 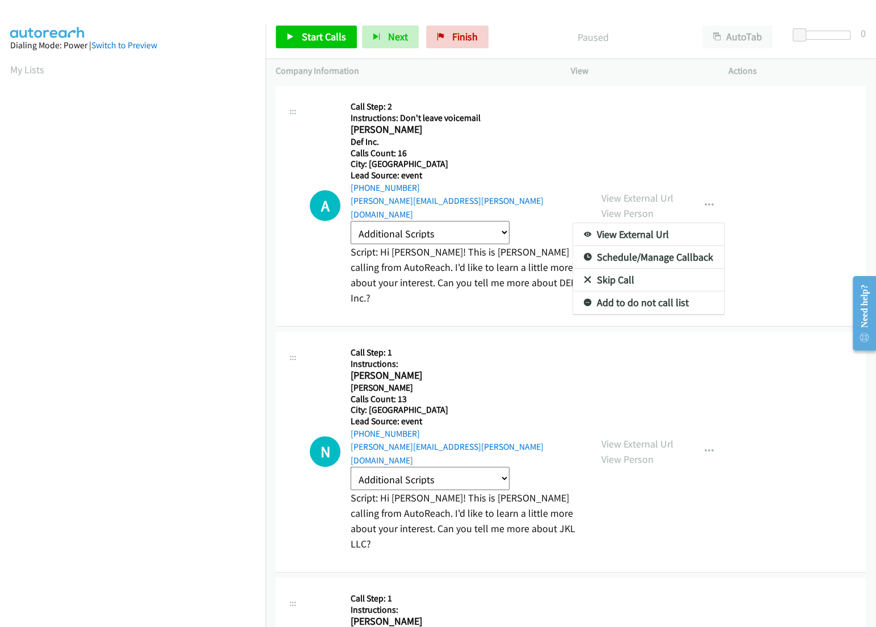 I want to click on div: Open Resource Center, so click(x=21, y=45).